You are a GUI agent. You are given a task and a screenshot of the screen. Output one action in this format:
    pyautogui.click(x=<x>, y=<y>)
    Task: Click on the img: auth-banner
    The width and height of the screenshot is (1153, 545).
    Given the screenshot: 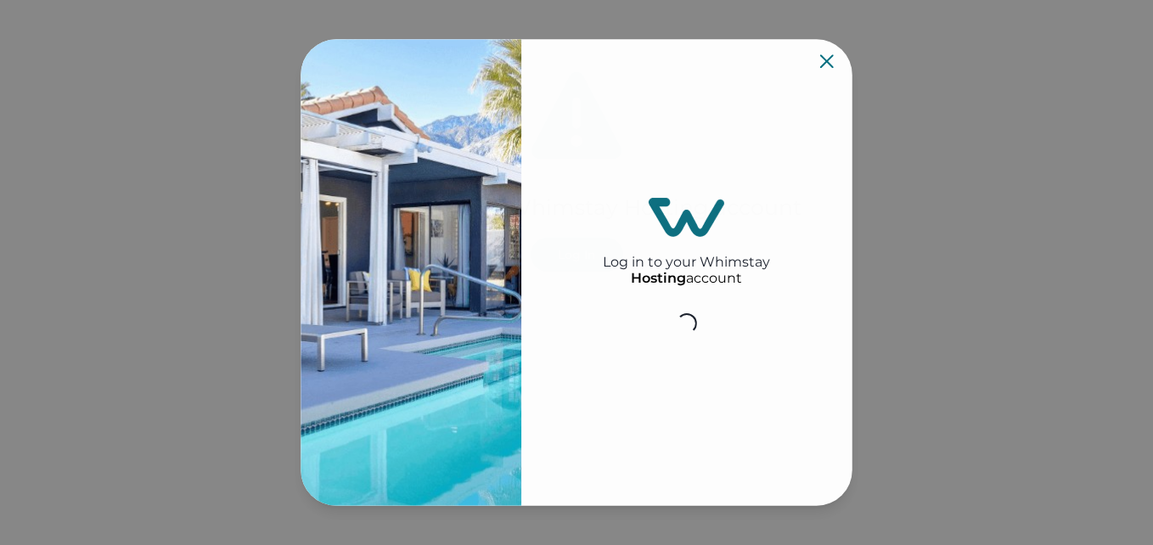 What is the action you would take?
    pyautogui.click(x=411, y=273)
    